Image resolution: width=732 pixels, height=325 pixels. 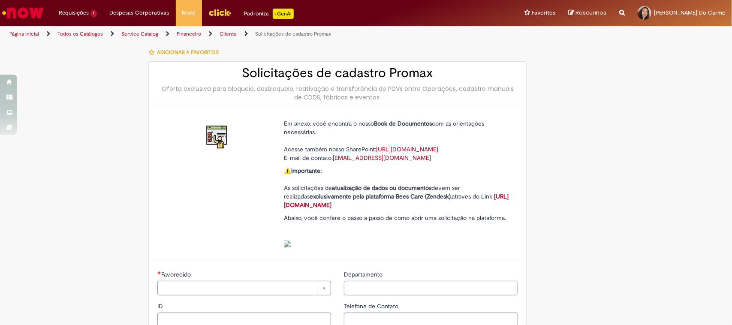 I want to click on img: Solicitações de cadastro Promax, so click(x=217, y=137).